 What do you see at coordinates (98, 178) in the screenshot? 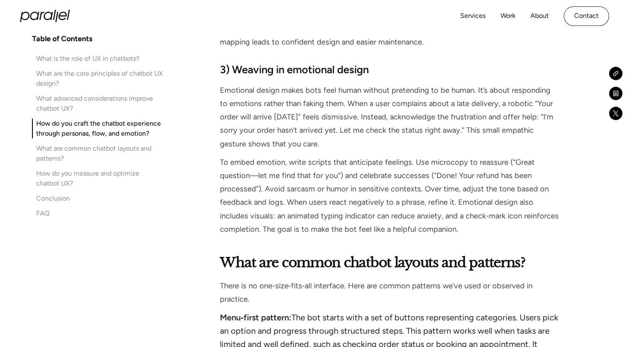
I see `a: How do you measure and optimize chatbot UX?` at bounding box center [98, 178].